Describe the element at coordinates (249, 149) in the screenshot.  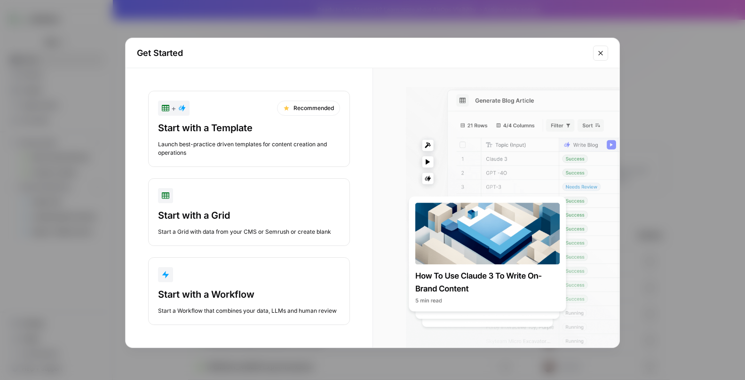
I see `div: Launch best-practice driven templates for content creation and operations` at that location.